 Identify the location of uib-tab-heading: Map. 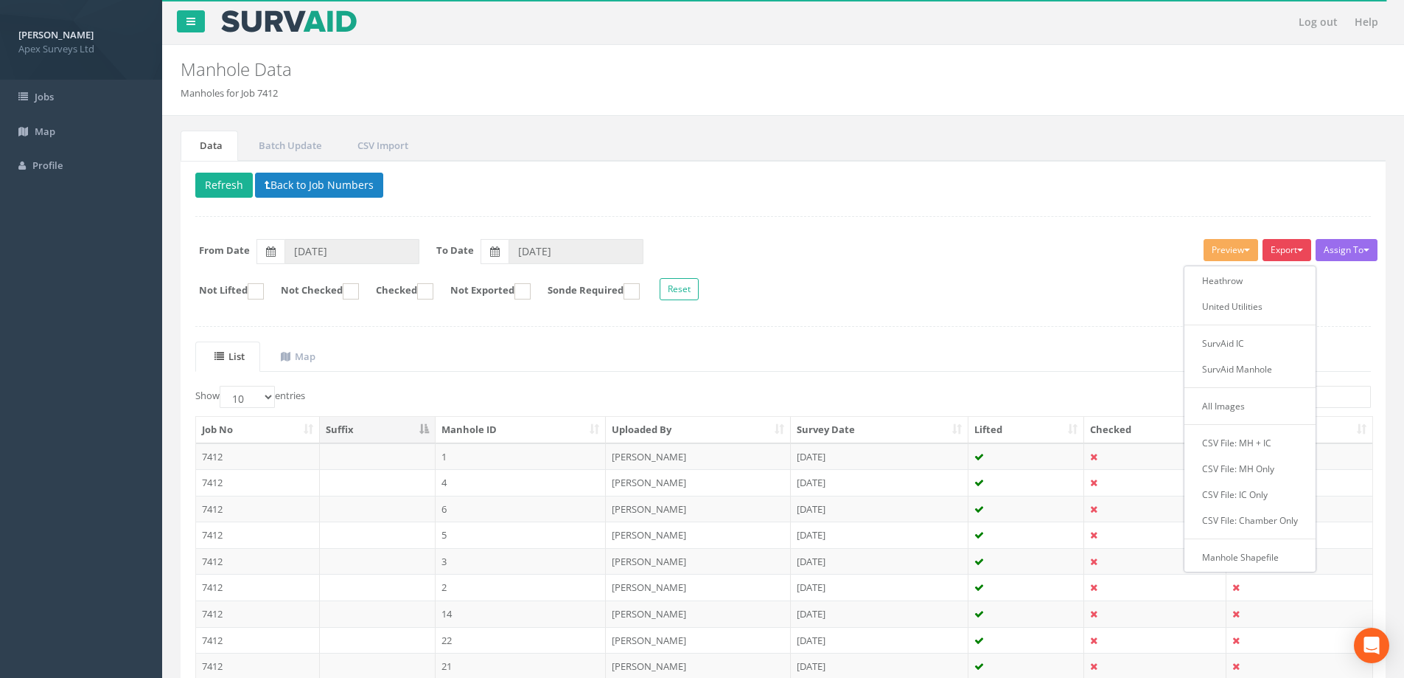
(298, 356).